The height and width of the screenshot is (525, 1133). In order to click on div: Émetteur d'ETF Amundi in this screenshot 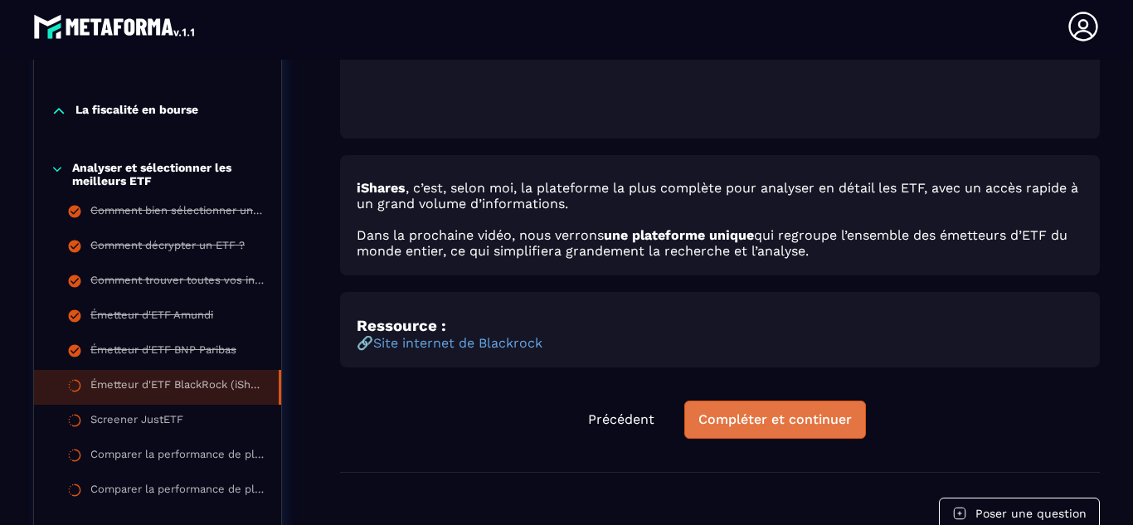, I will do `click(152, 318)`.